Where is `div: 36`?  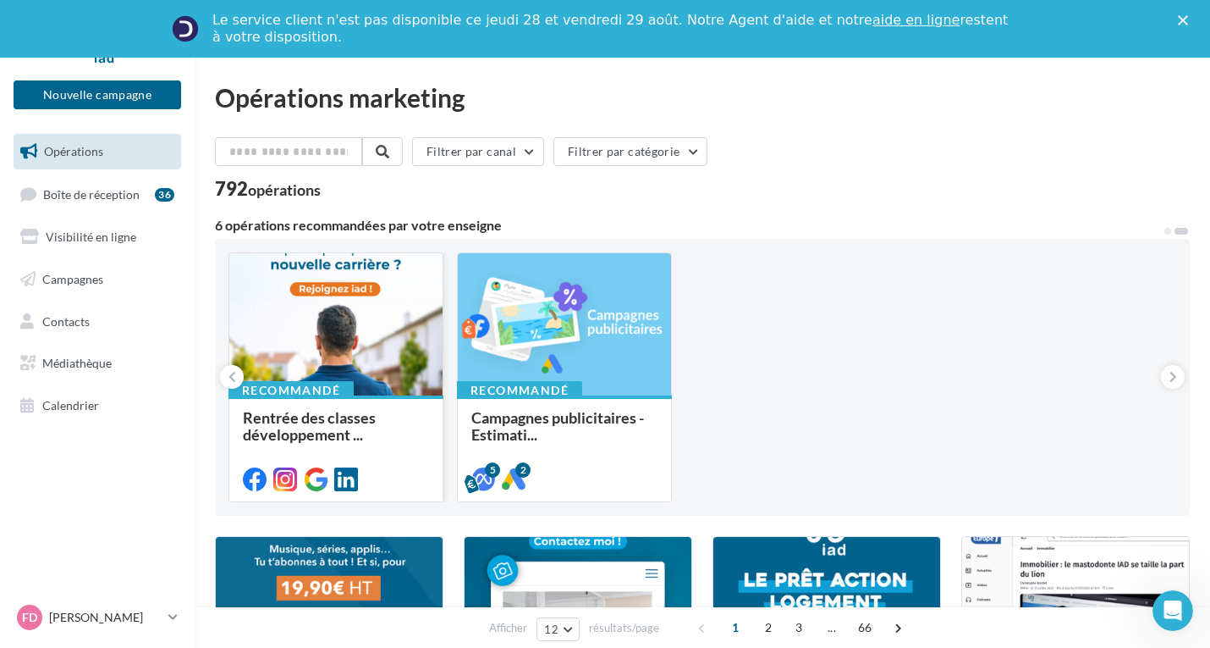
div: 36 is located at coordinates (164, 195).